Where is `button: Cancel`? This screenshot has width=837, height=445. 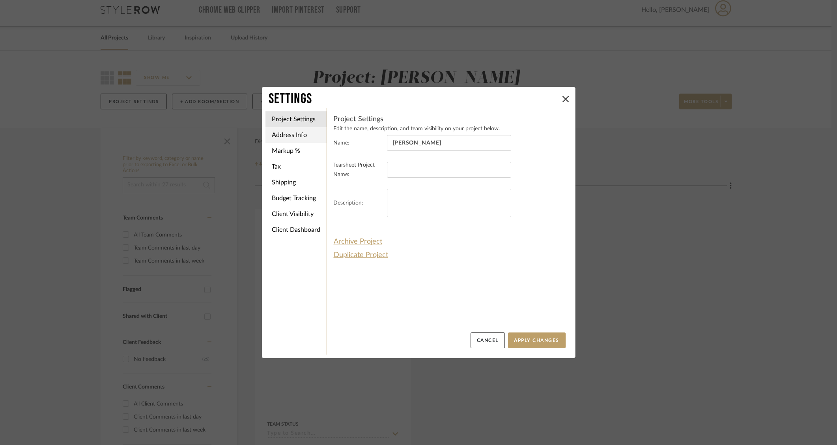 button: Cancel is located at coordinates (488, 340).